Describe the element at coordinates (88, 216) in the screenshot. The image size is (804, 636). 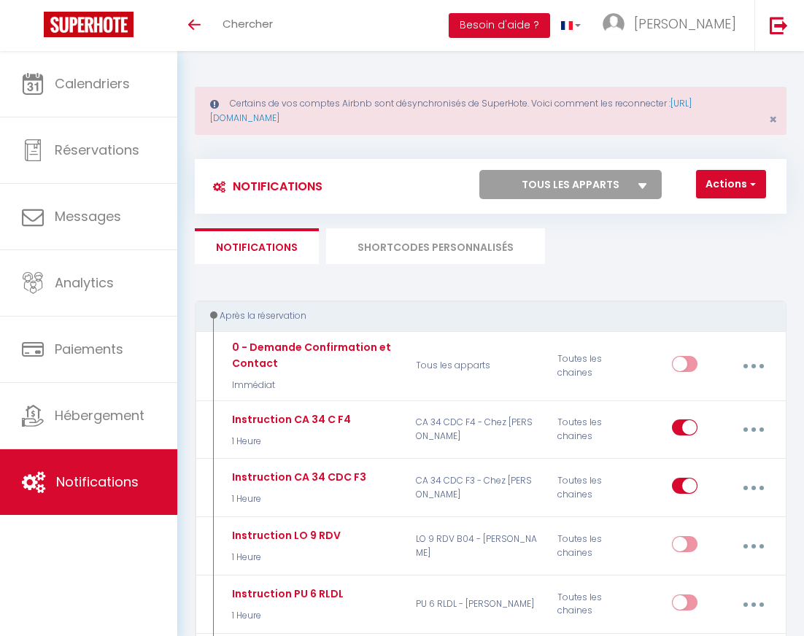
I see `span: Messages` at that location.